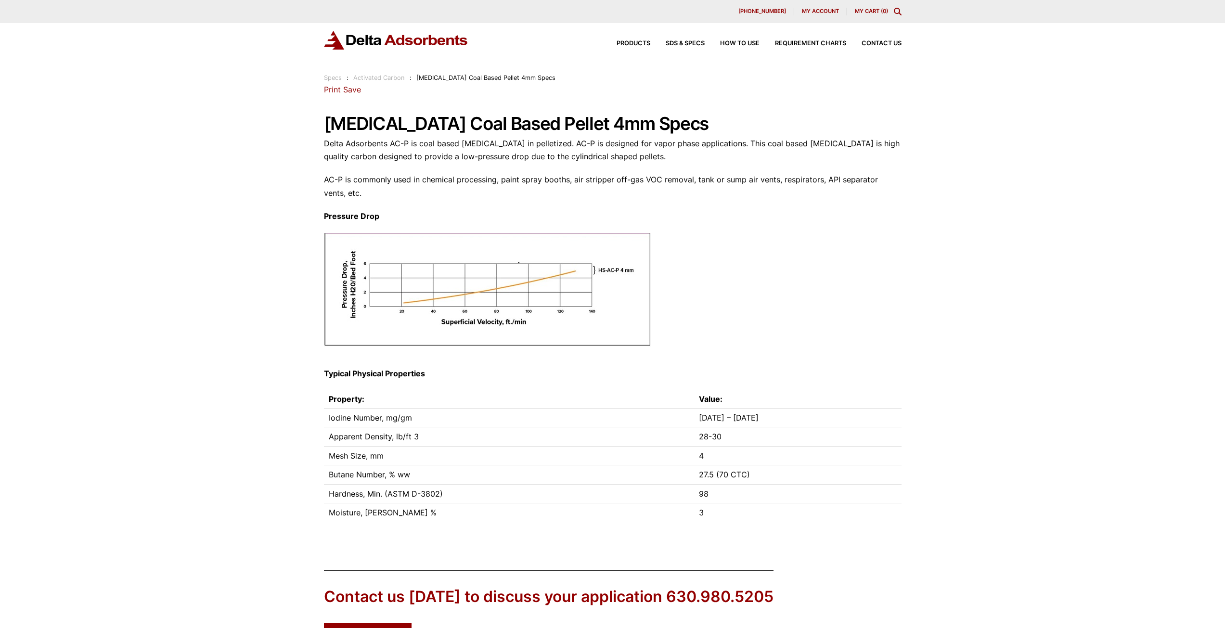 Image resolution: width=1225 pixels, height=628 pixels. Describe the element at coordinates (821, 12) in the screenshot. I see `a: My account` at that location.